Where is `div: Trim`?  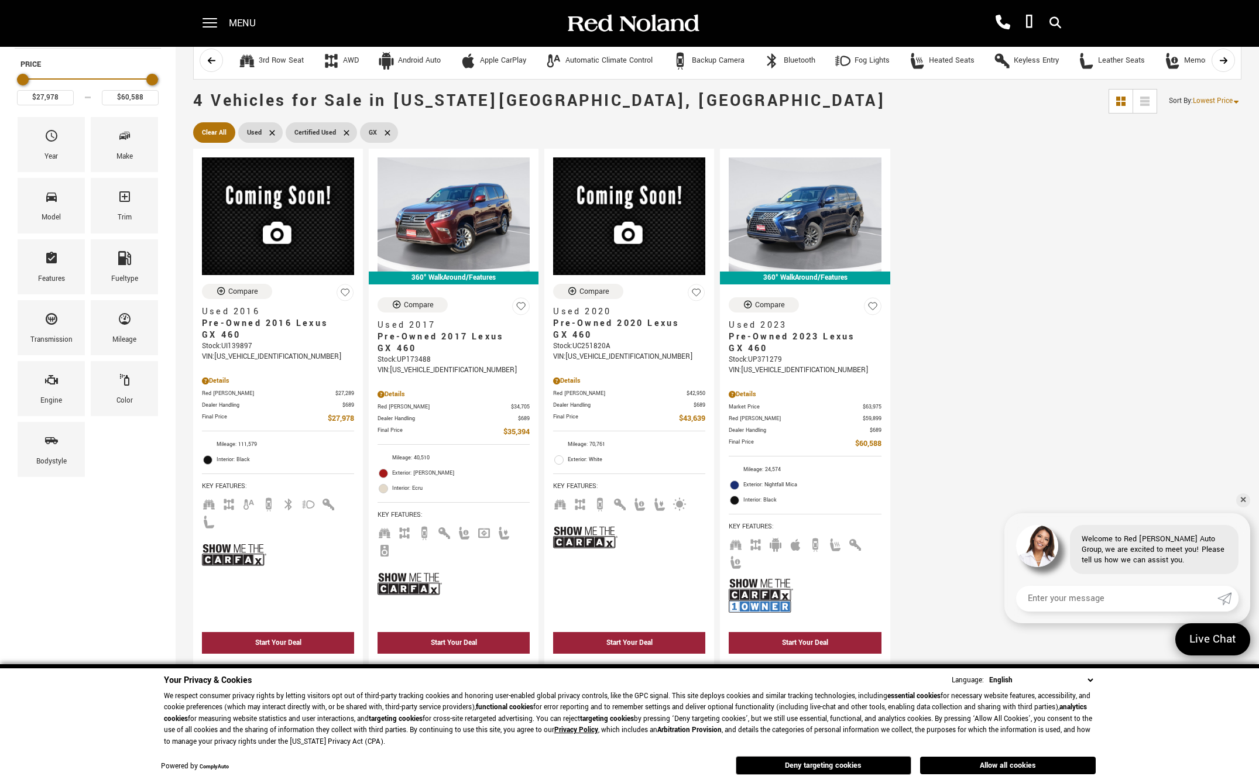 div: Trim is located at coordinates (125, 218).